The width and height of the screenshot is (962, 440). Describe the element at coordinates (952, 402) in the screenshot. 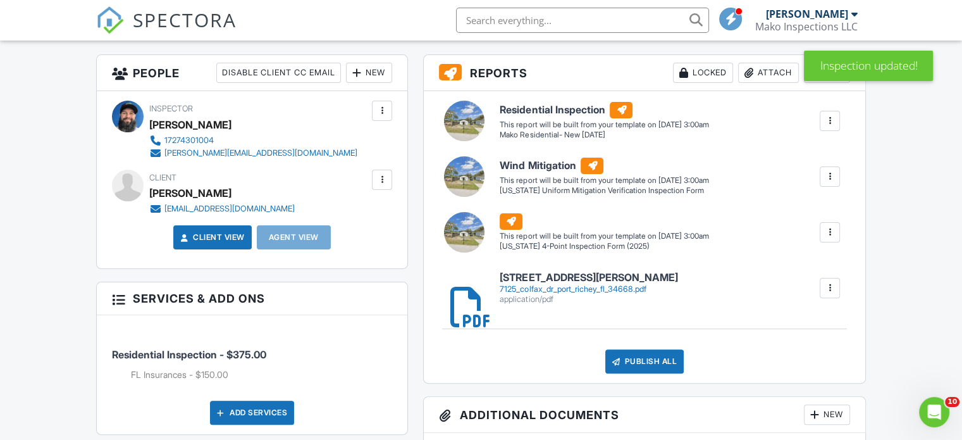

I see `span: 10` at that location.